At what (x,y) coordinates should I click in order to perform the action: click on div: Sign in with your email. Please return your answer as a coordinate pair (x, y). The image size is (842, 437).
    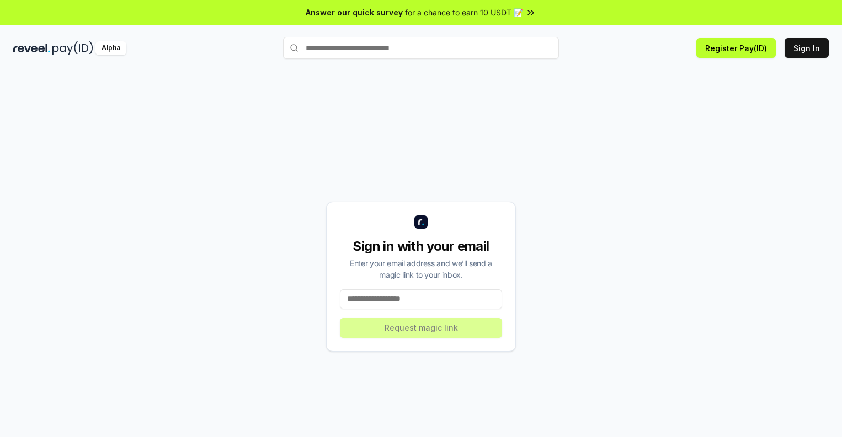
    Looking at the image, I should click on (421, 247).